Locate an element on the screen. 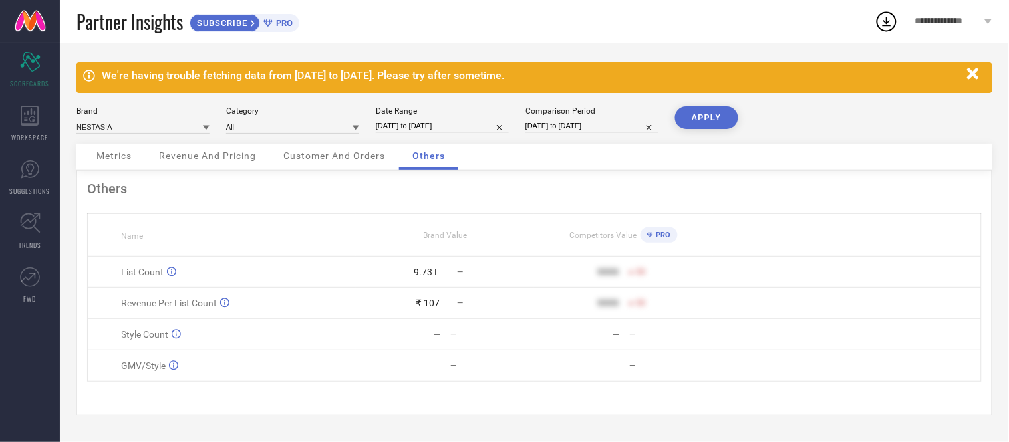  span: Partner Insights is located at coordinates (130, 21).